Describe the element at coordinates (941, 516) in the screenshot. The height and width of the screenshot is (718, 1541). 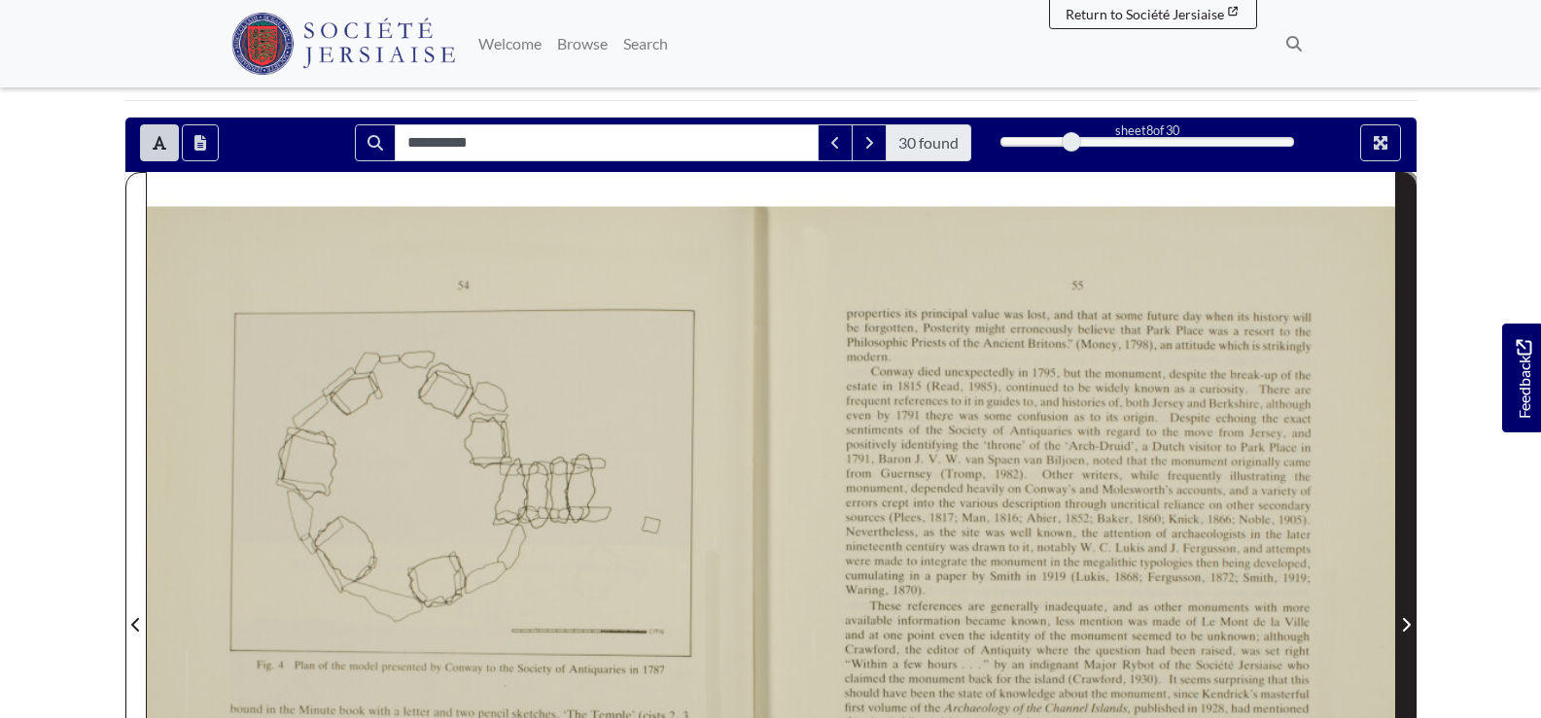
I see `span: 1817;` at that location.